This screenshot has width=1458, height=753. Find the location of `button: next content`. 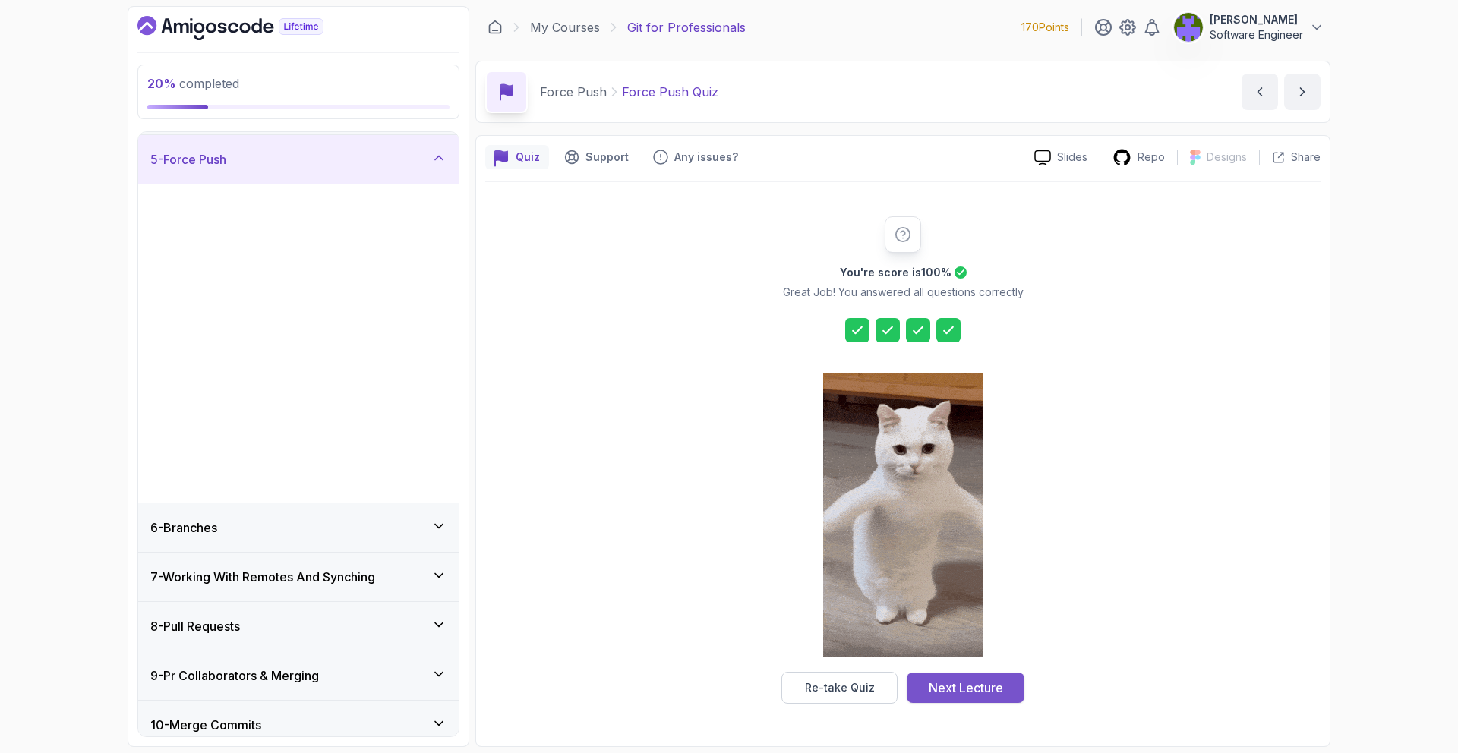

button: next content is located at coordinates (1303, 92).